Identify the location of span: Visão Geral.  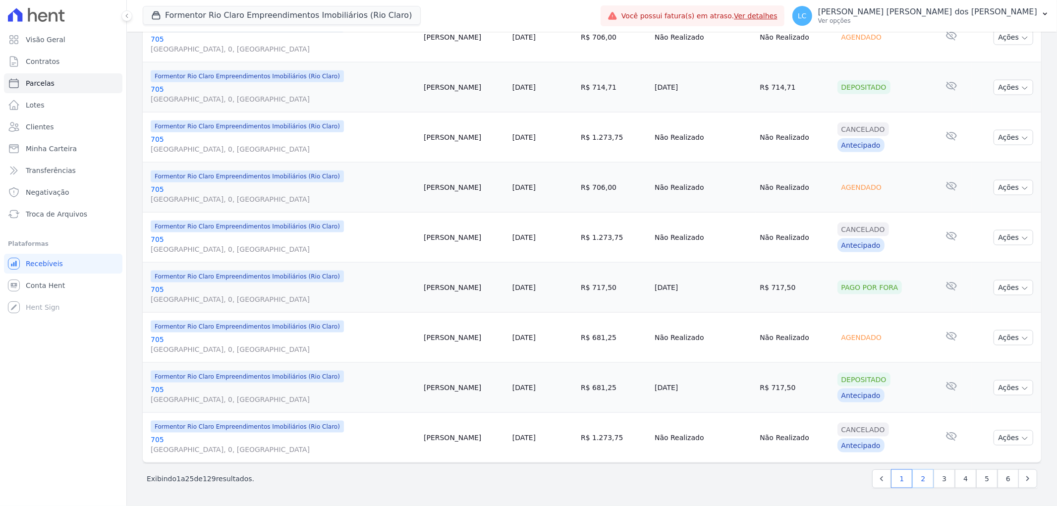
(46, 40).